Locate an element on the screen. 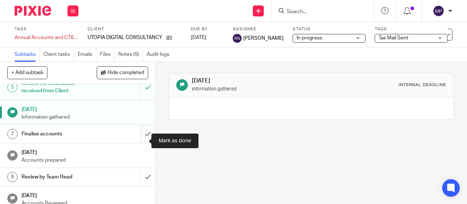 The width and height of the screenshot is (467, 204). a: Audit logs is located at coordinates (160, 54).